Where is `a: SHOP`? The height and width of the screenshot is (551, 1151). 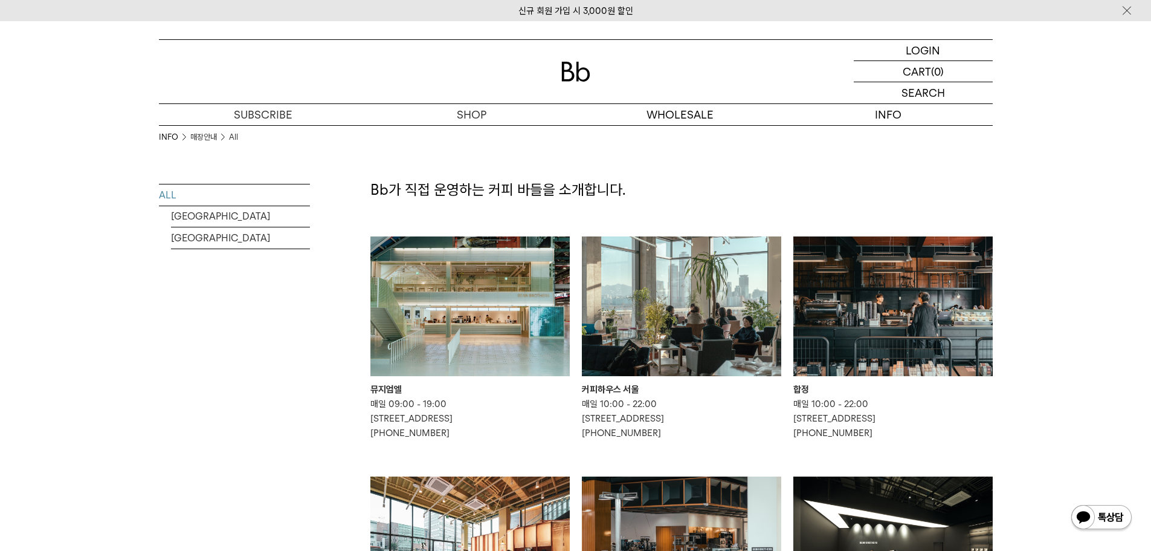
a: SHOP is located at coordinates (471, 114).